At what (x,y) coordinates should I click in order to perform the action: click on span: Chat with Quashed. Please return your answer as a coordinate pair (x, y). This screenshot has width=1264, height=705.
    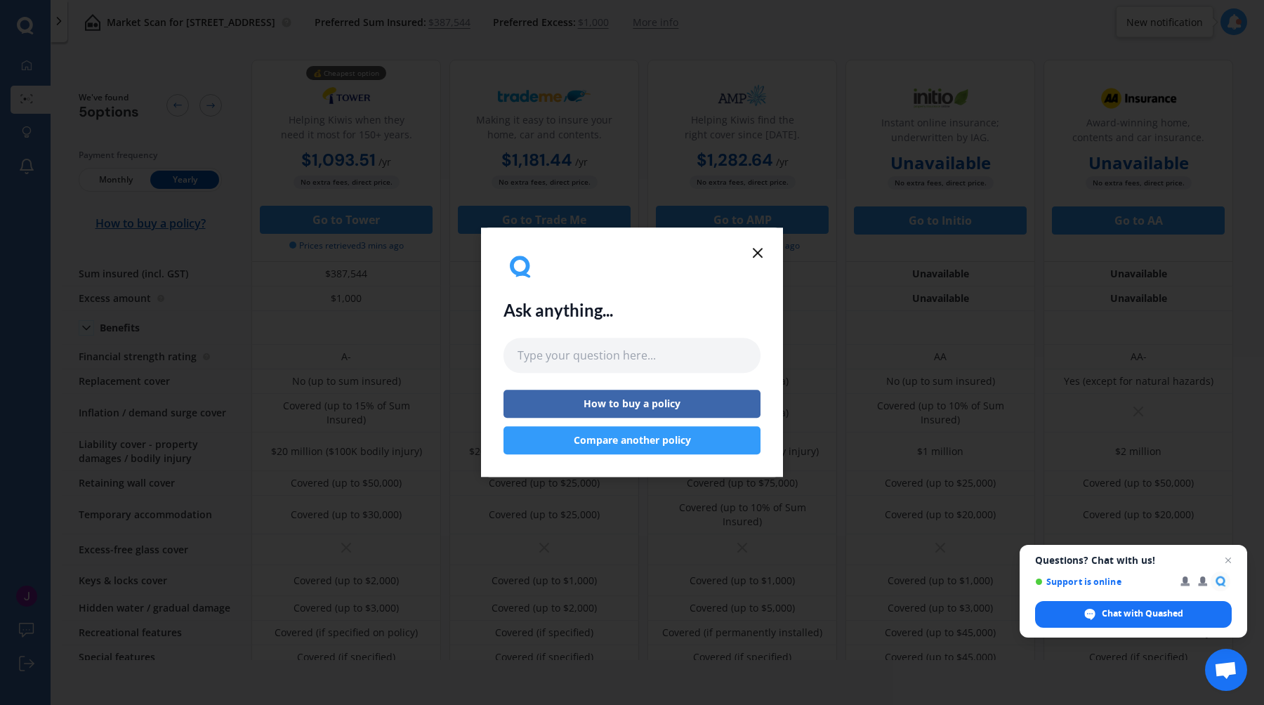
    Looking at the image, I should click on (1143, 614).